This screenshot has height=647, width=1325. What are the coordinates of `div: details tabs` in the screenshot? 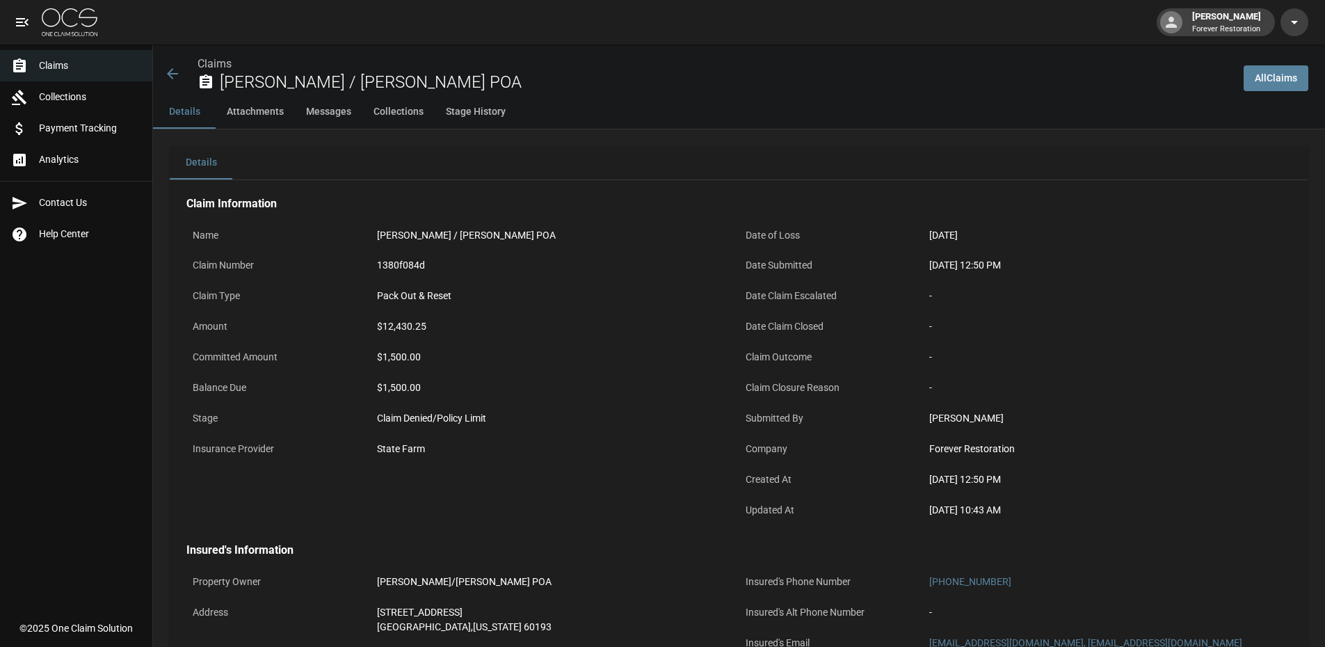 It's located at (739, 163).